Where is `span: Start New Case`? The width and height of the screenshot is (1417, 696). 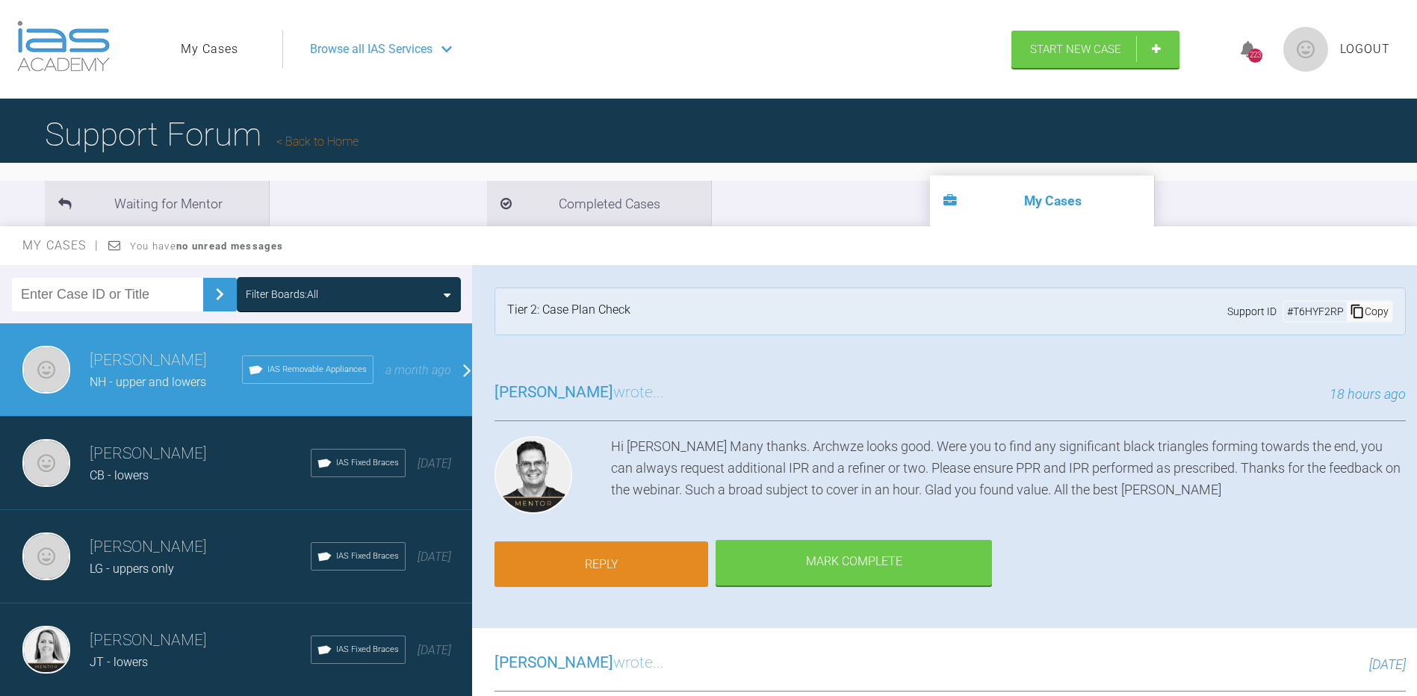
span: Start New Case is located at coordinates (1076, 49).